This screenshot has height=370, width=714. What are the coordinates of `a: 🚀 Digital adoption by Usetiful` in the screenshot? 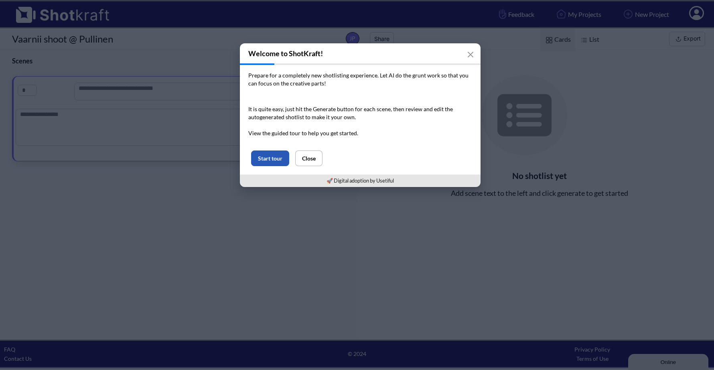 It's located at (360, 181).